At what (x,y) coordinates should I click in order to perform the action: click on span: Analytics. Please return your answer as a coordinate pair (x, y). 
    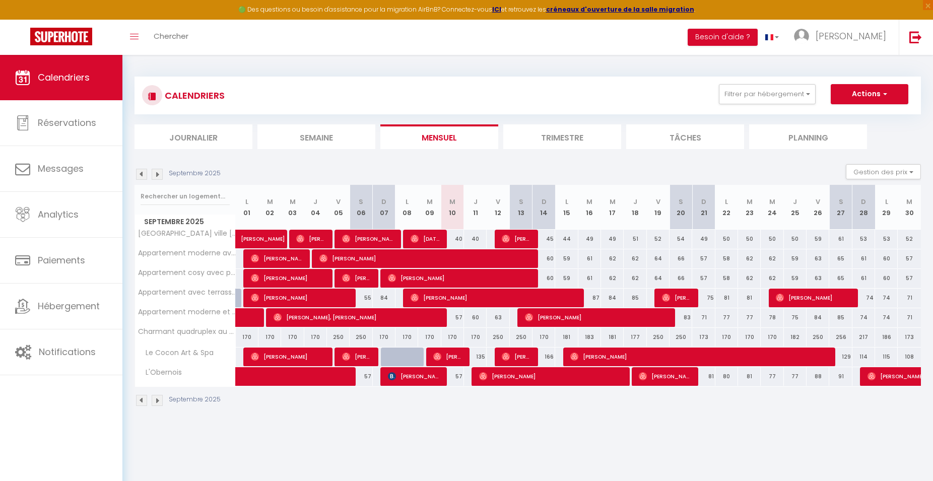
    Looking at the image, I should click on (58, 214).